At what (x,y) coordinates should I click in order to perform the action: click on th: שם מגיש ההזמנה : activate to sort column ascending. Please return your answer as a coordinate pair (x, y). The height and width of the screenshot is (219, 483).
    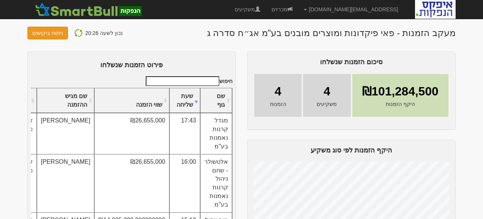
    Looking at the image, I should click on (66, 101).